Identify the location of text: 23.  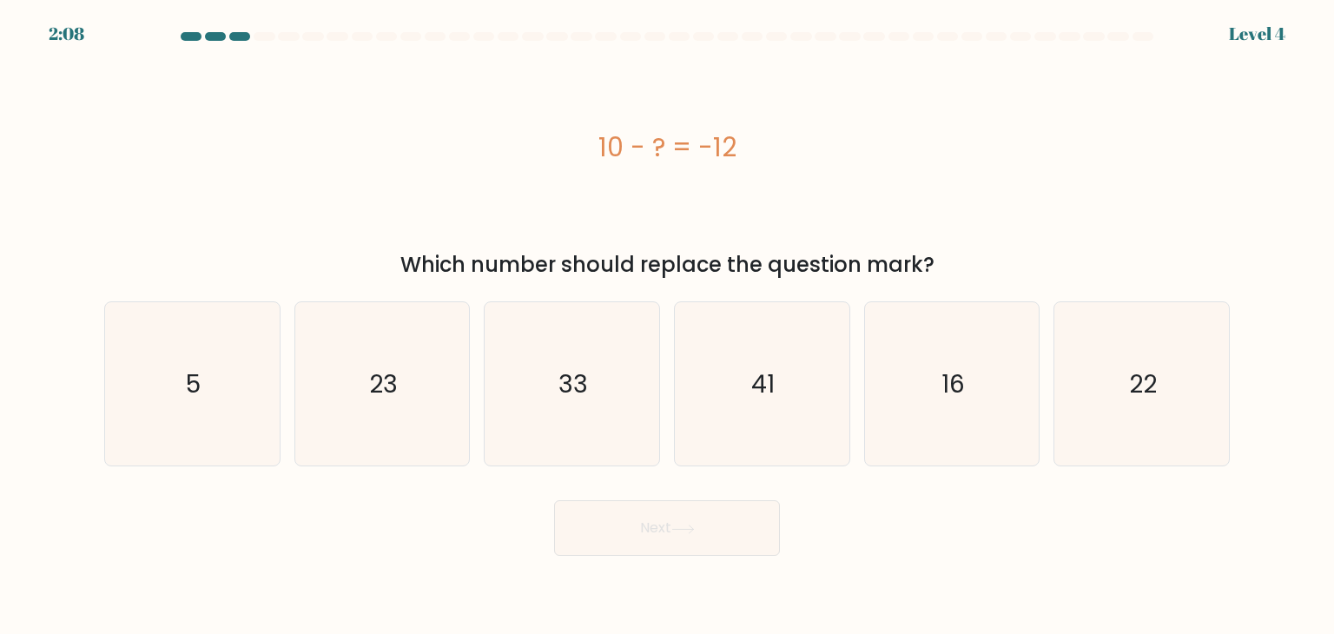
(383, 384).